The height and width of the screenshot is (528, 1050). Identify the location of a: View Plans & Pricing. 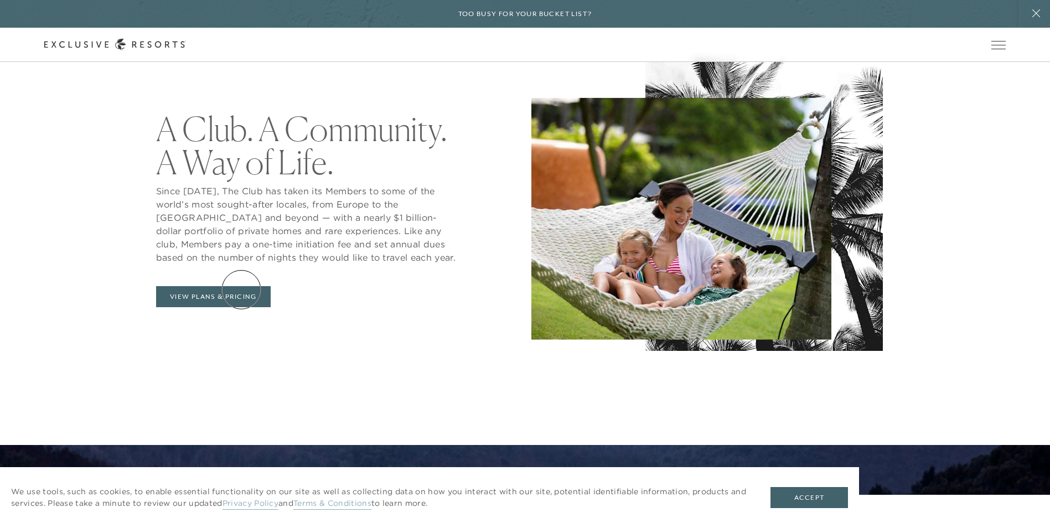
(213, 297).